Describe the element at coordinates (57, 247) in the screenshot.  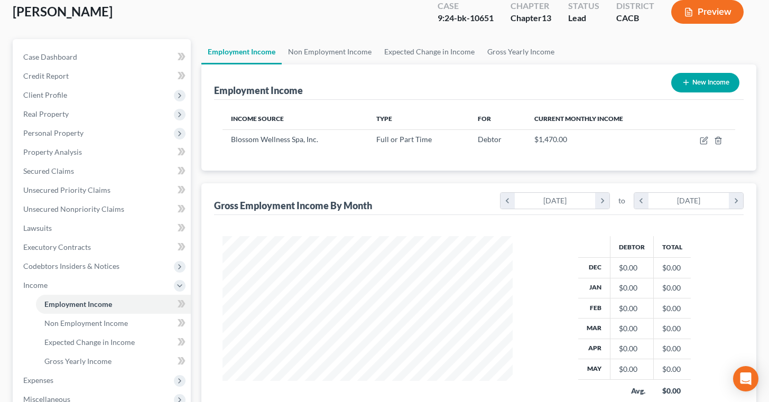
I see `span: Executory Contracts` at that location.